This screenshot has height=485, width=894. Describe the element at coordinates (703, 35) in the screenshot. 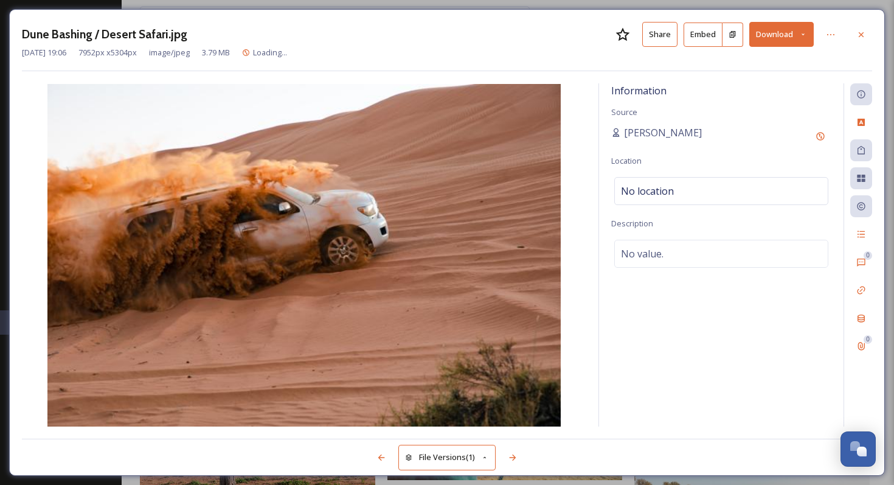

I see `button: Embed` at that location.